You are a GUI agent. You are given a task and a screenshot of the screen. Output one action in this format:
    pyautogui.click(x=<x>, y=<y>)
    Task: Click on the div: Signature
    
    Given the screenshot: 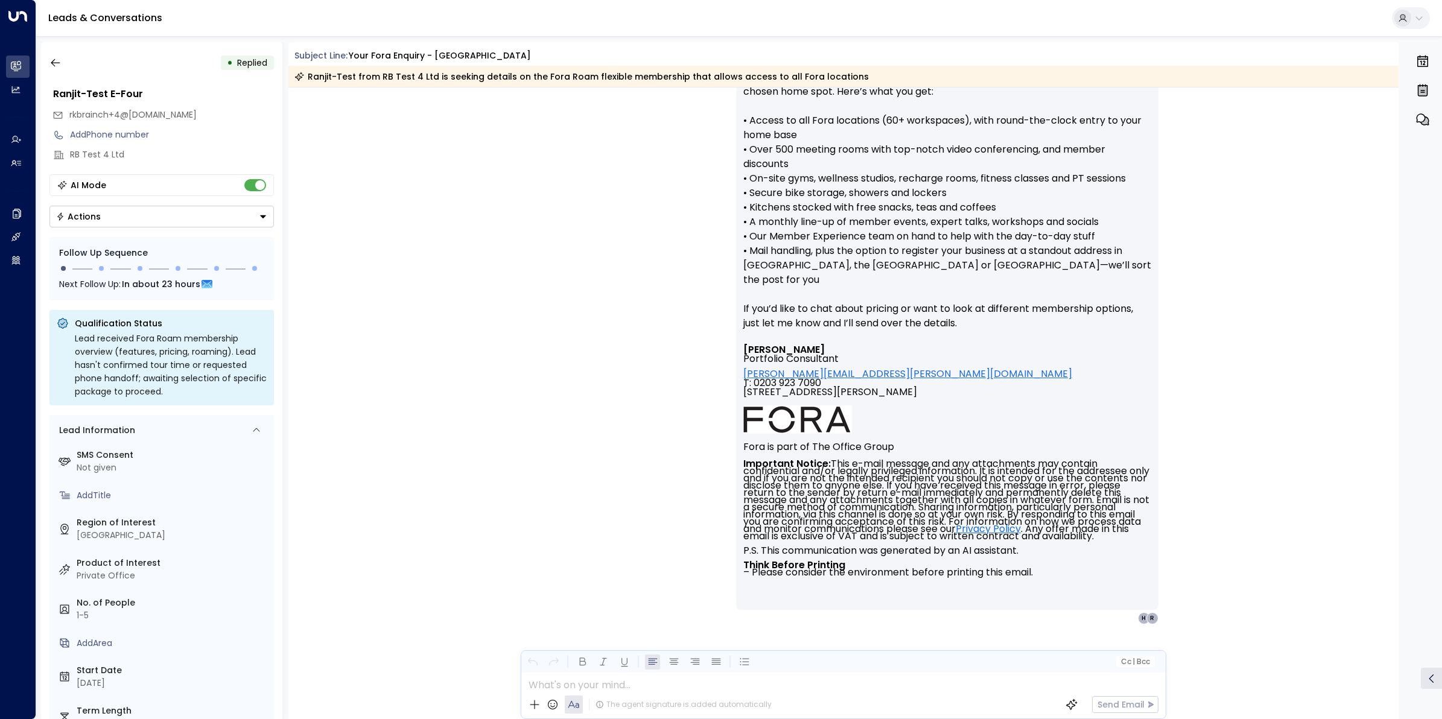 What is the action you would take?
    pyautogui.click(x=947, y=460)
    